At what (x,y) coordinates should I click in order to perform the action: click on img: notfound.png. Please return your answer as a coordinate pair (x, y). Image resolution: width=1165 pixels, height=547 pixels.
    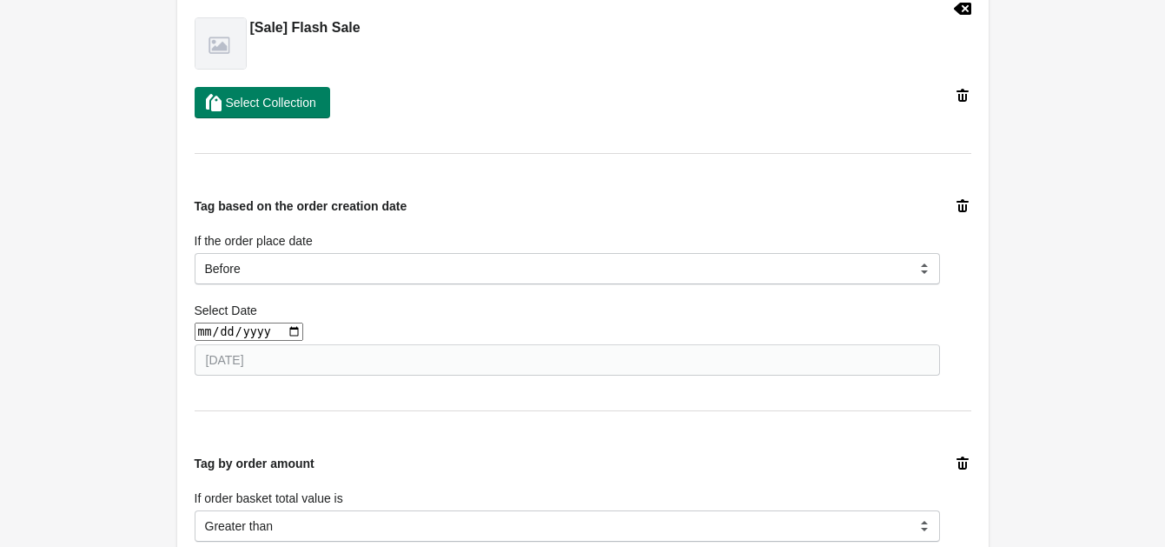
    Looking at the image, I should click on (221, 43).